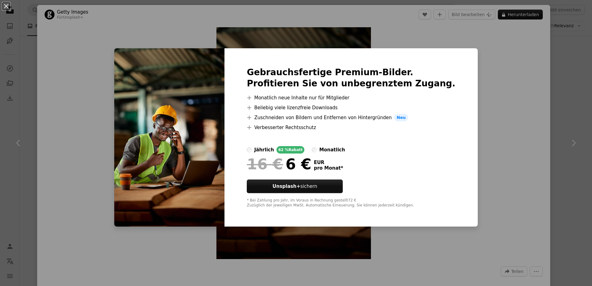  I want to click on input: monatlich, so click(314, 150).